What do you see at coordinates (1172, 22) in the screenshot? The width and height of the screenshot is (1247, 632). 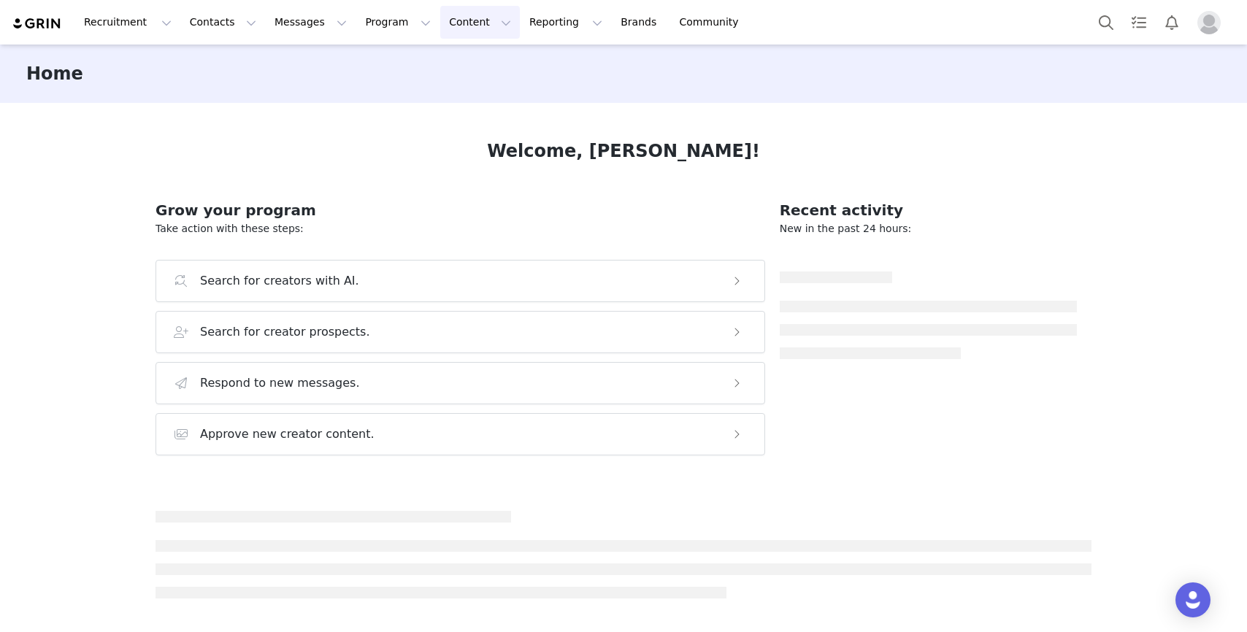 I see `button: Notifications` at bounding box center [1172, 22].